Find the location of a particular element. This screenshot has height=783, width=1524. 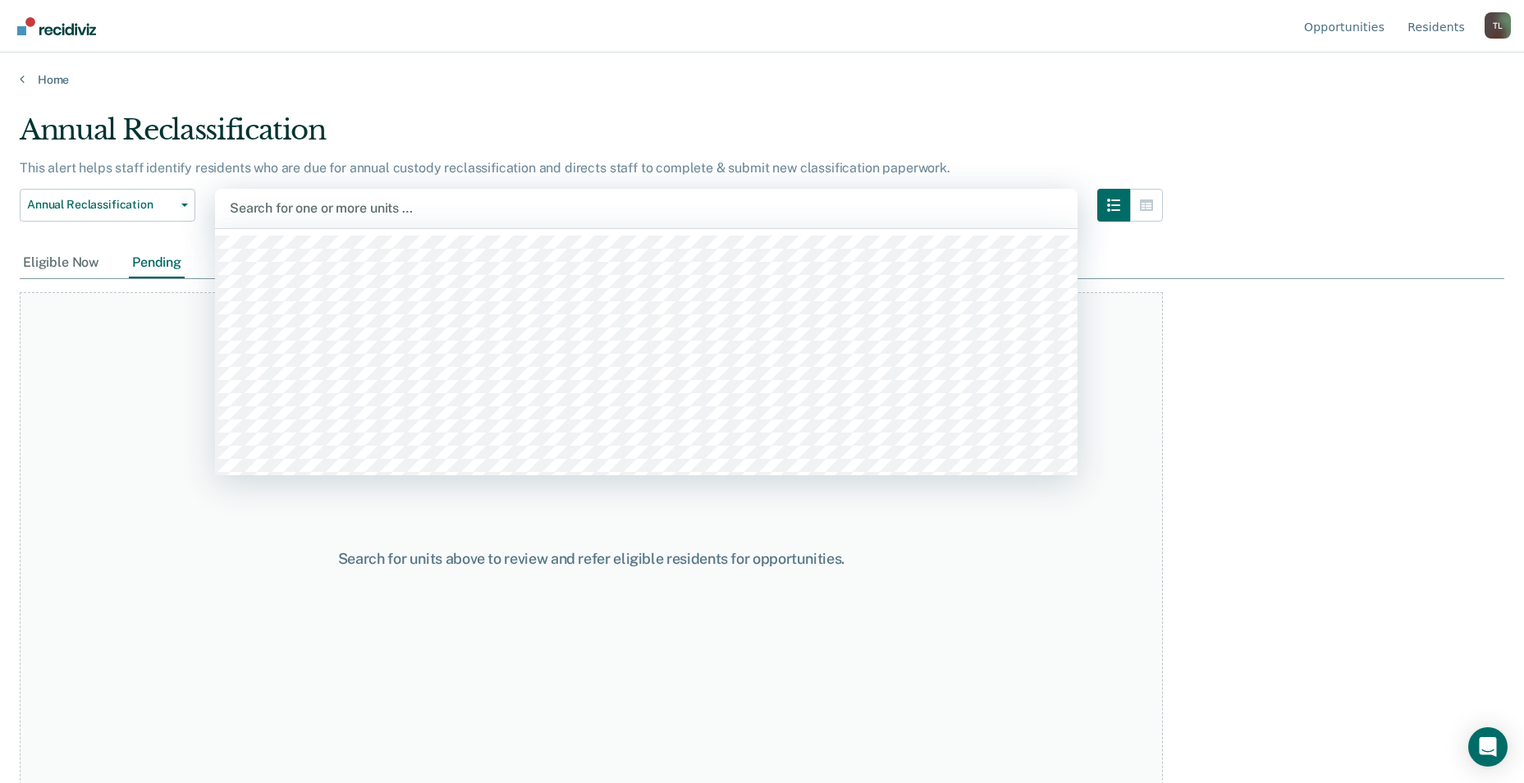

button: Profile dropdown button is located at coordinates (1498, 25).